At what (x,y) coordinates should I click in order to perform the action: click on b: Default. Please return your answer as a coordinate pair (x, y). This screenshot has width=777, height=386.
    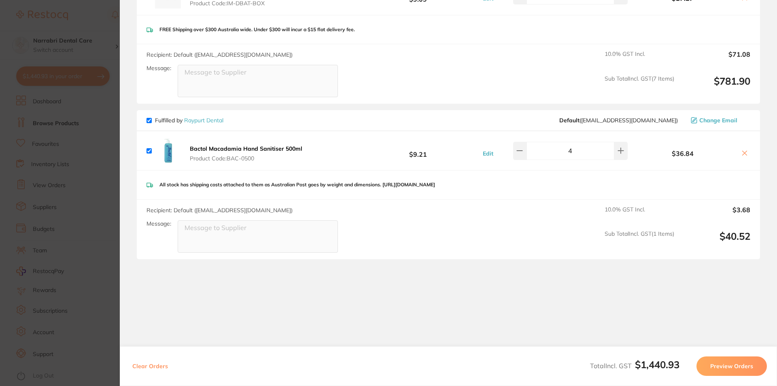
    Looking at the image, I should click on (569, 120).